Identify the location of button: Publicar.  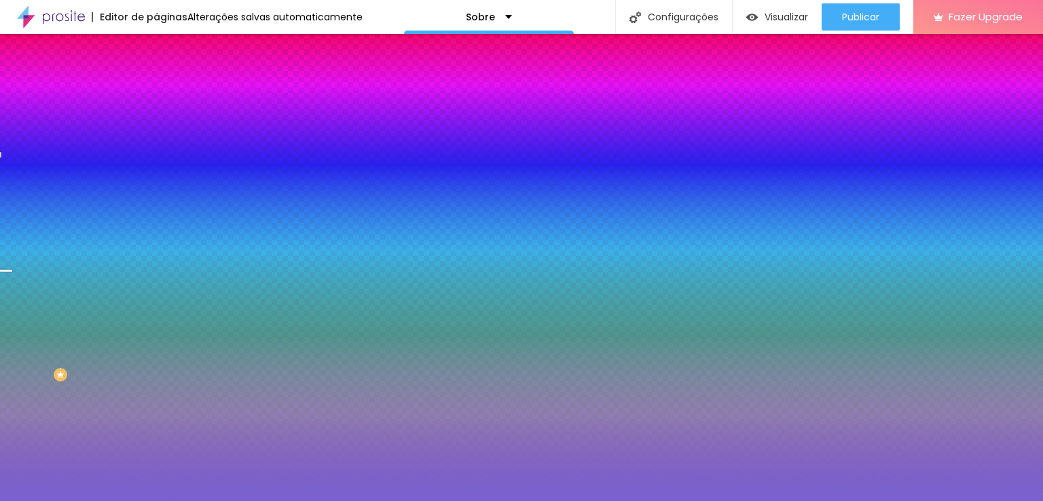
(860, 17).